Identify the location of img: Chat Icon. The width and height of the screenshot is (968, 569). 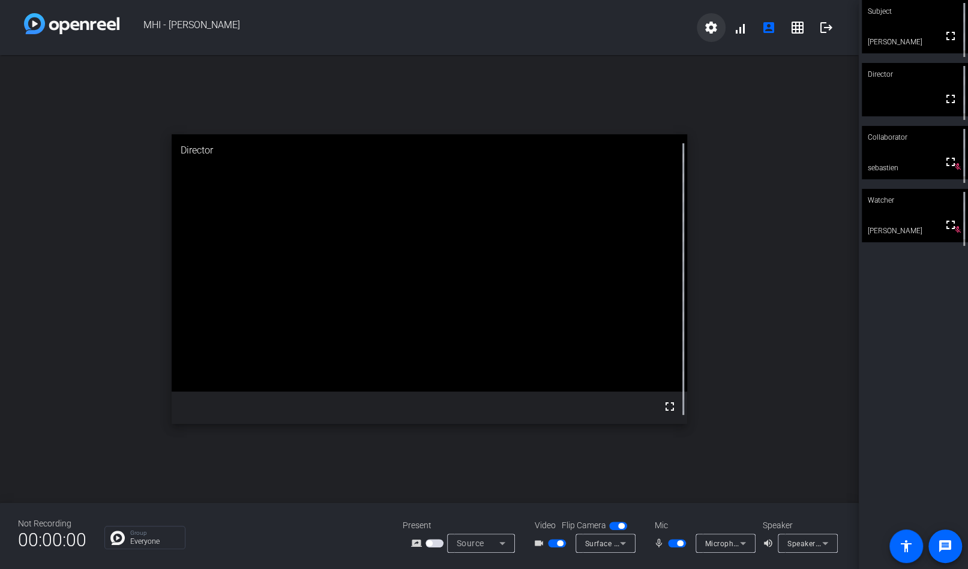
(118, 538).